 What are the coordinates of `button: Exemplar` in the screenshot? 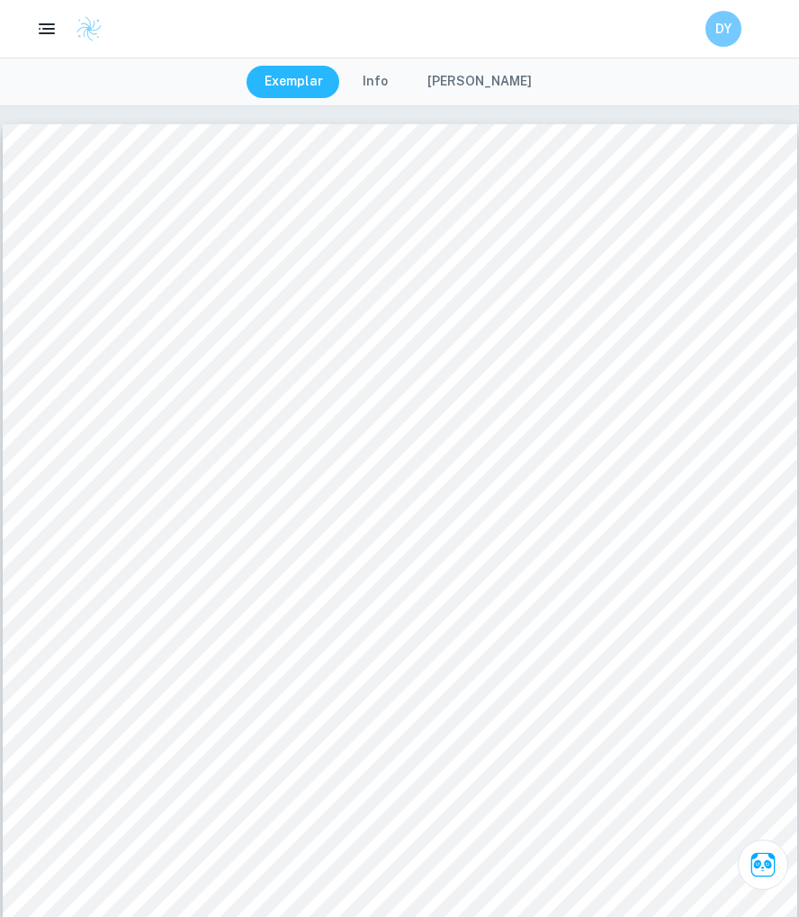 It's located at (293, 82).